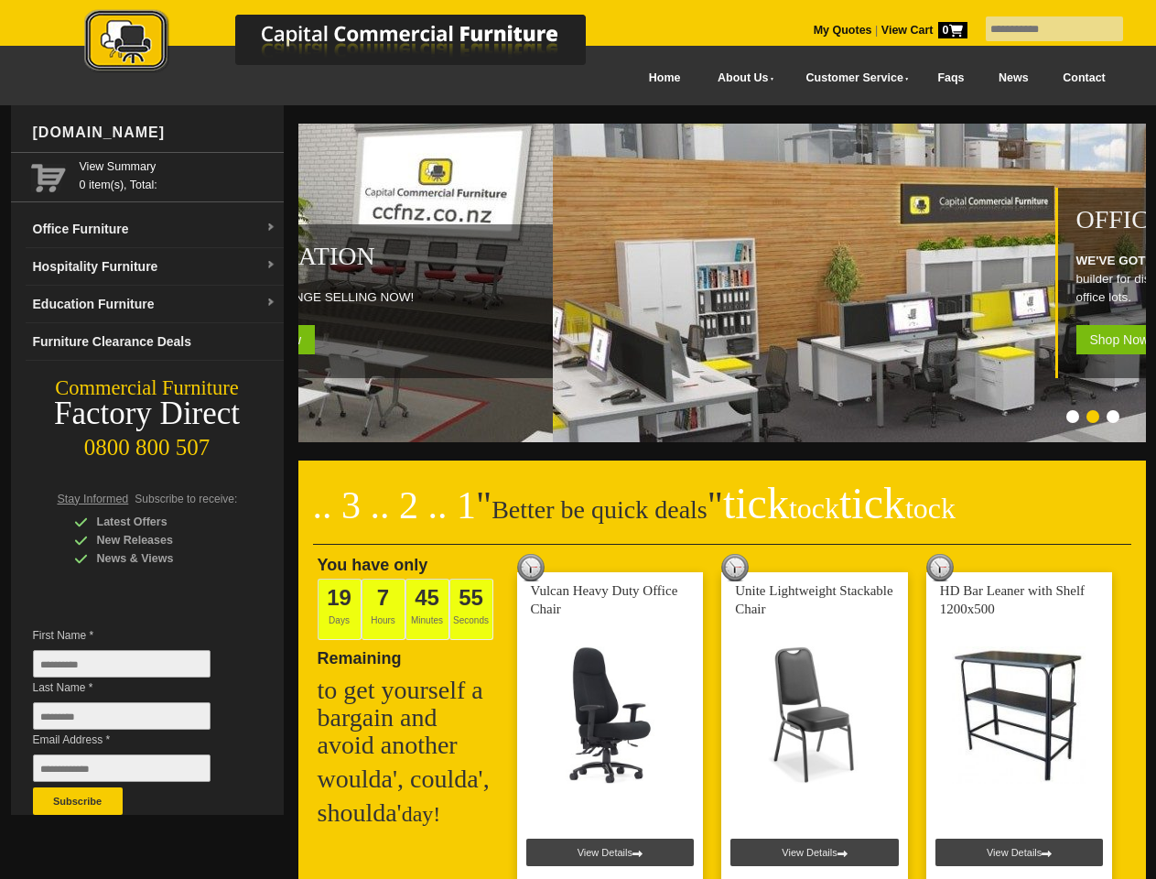 The width and height of the screenshot is (1156, 879). Describe the element at coordinates (122, 716) in the screenshot. I see `input: Last Name *` at that location.